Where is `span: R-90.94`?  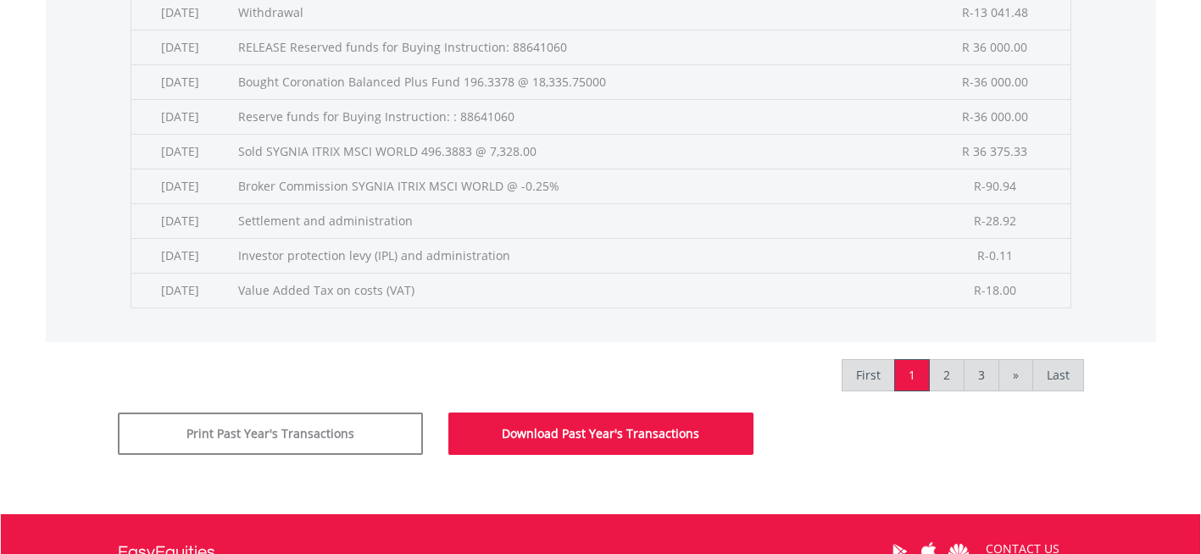
span: R-90.94 is located at coordinates (995, 186).